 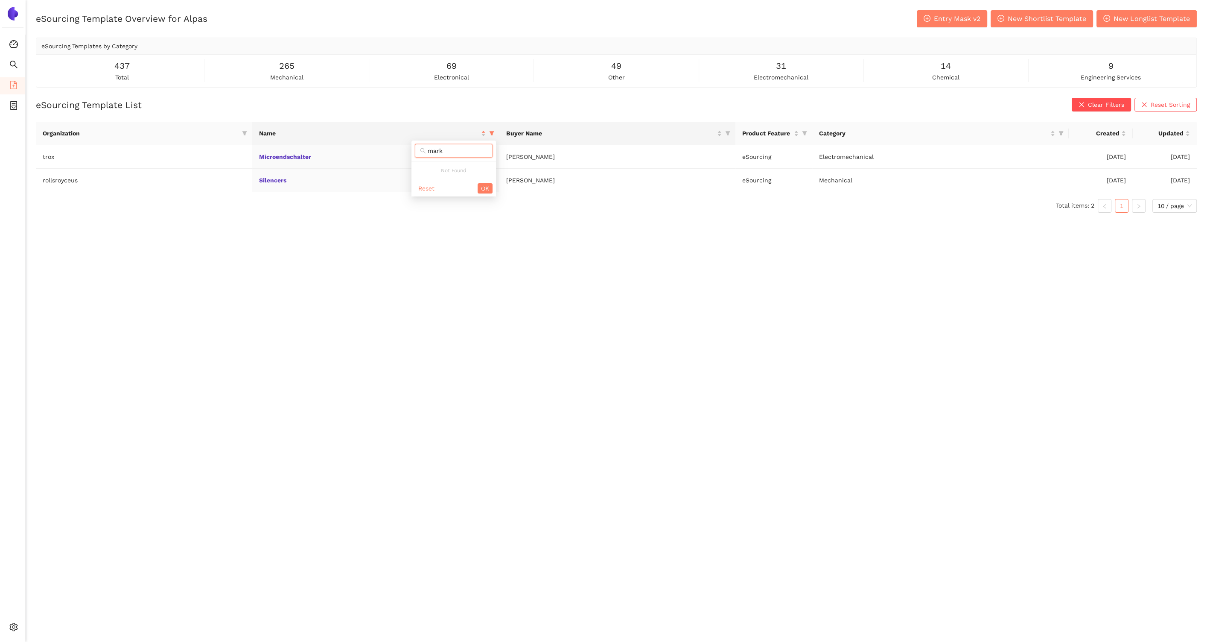 What do you see at coordinates (1122, 206) in the screenshot?
I see `a: 1` at bounding box center [1122, 206].